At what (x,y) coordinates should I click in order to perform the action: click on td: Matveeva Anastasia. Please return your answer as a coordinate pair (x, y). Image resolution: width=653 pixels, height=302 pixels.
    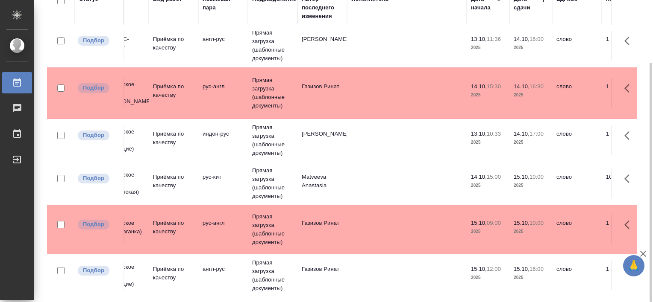
    Looking at the image, I should click on (322, 184).